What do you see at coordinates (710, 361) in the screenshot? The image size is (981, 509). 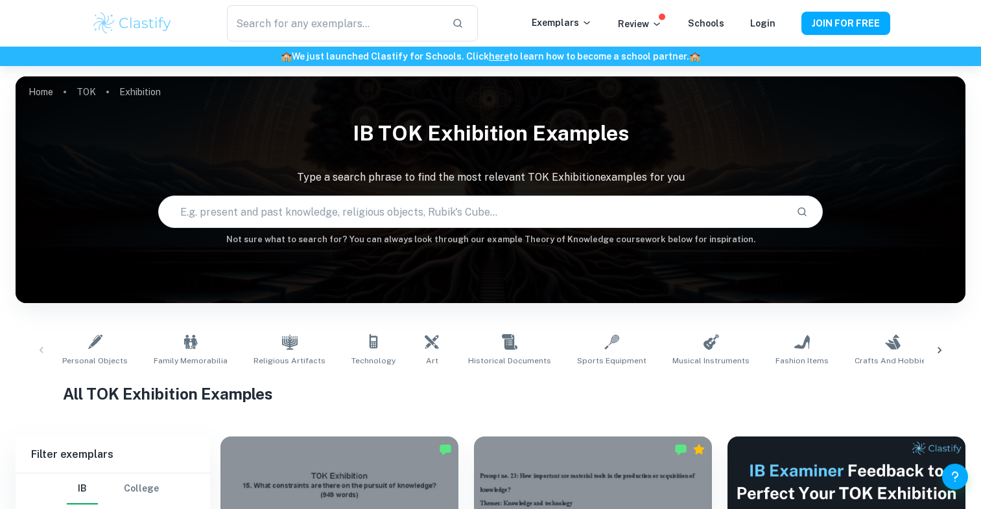 I see `span: Musical Instruments` at bounding box center [710, 361].